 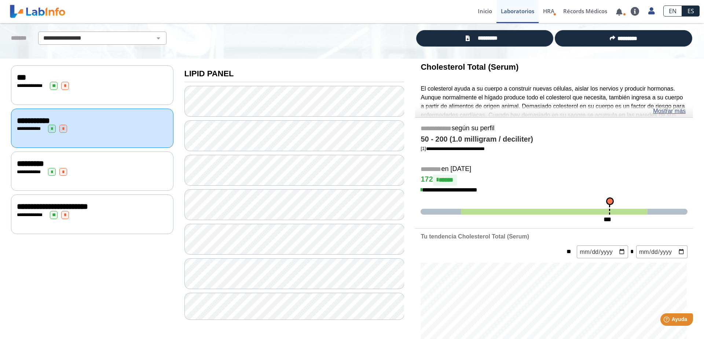 I want to click on span: HRA, so click(x=548, y=11).